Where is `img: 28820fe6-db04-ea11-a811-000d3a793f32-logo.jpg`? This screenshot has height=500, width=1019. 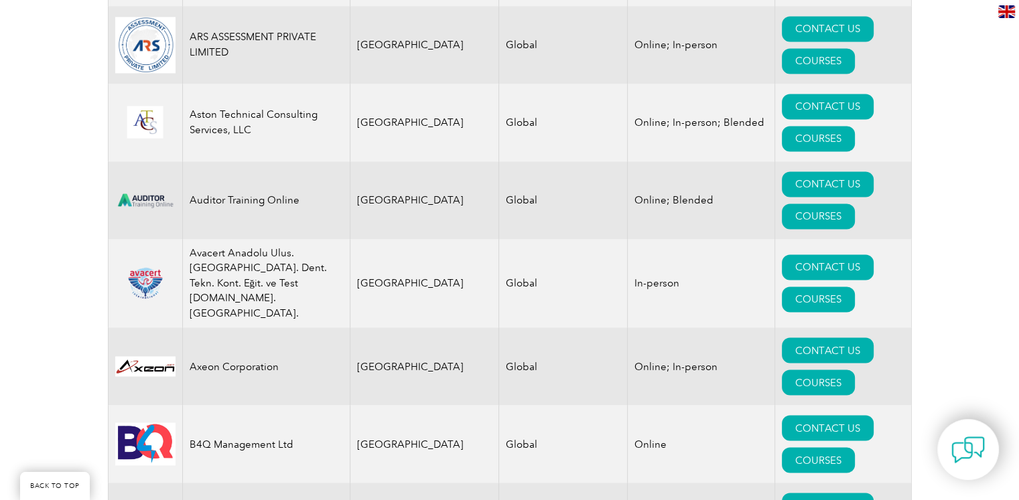
img: 28820fe6-db04-ea11-a811-000d3a793f32-logo.jpg is located at coordinates (145, 366).